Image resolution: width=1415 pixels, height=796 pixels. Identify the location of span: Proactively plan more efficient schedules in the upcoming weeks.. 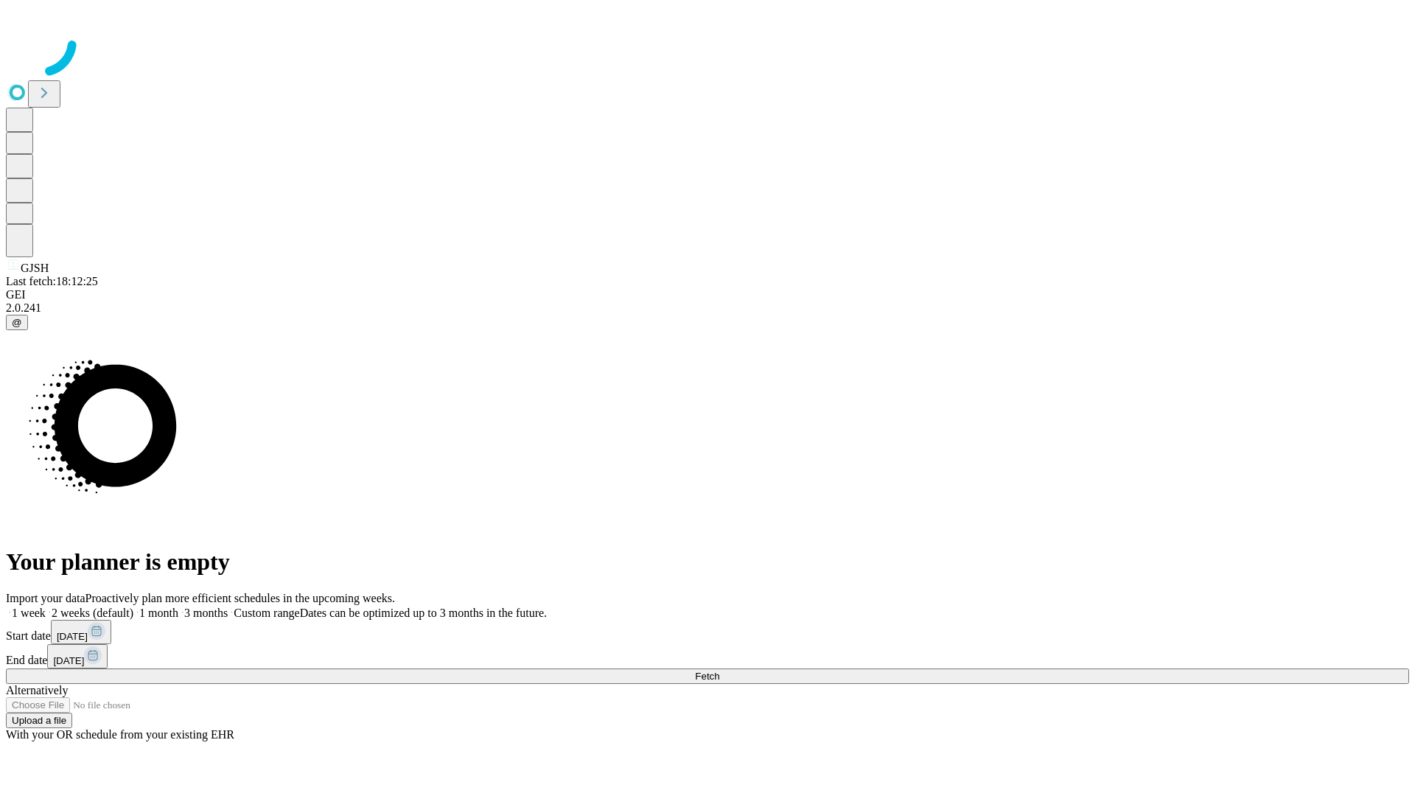
(240, 598).